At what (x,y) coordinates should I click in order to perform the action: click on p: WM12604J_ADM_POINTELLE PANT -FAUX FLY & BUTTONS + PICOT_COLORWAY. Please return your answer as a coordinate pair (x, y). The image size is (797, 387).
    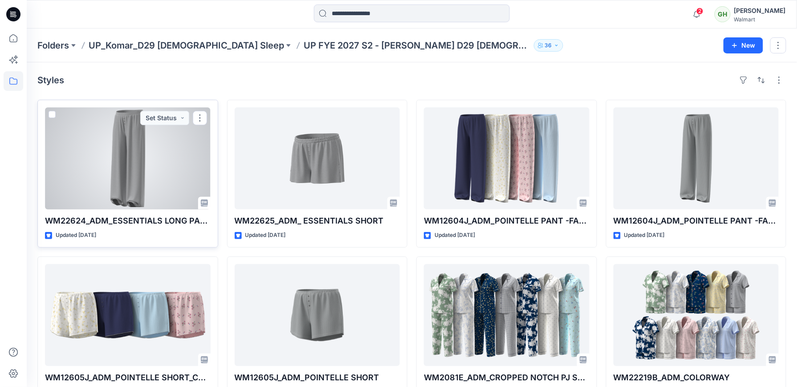
    Looking at the image, I should click on (506, 221).